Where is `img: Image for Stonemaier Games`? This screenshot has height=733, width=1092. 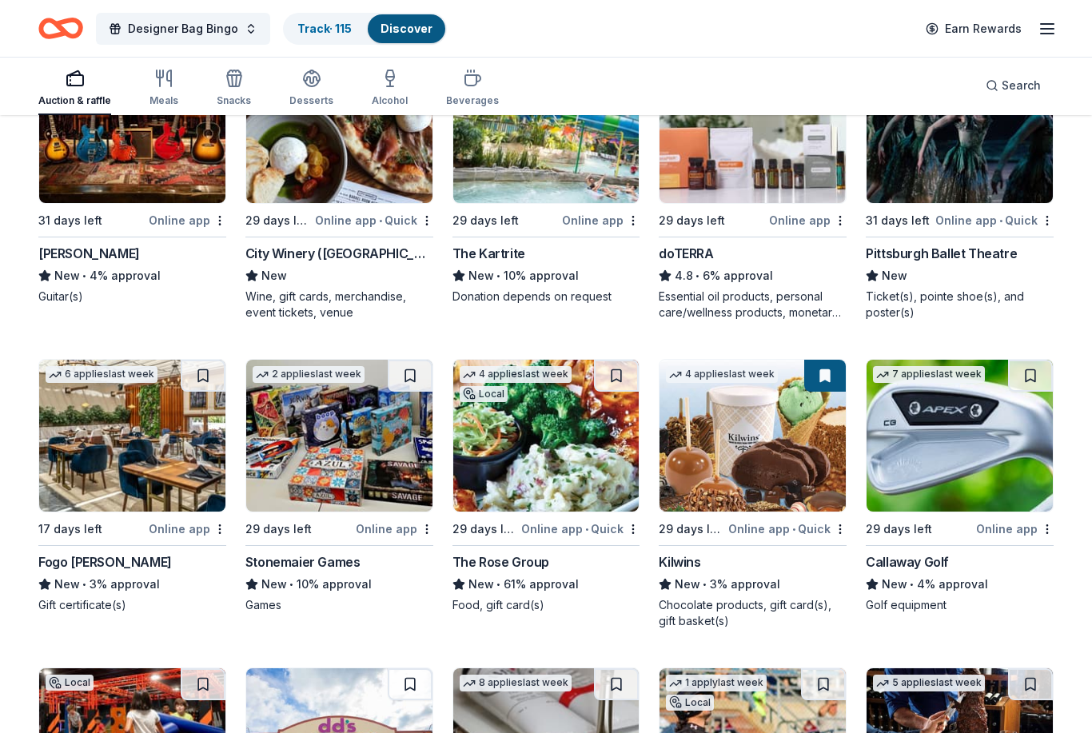
img: Image for Stonemaier Games is located at coordinates (339, 436).